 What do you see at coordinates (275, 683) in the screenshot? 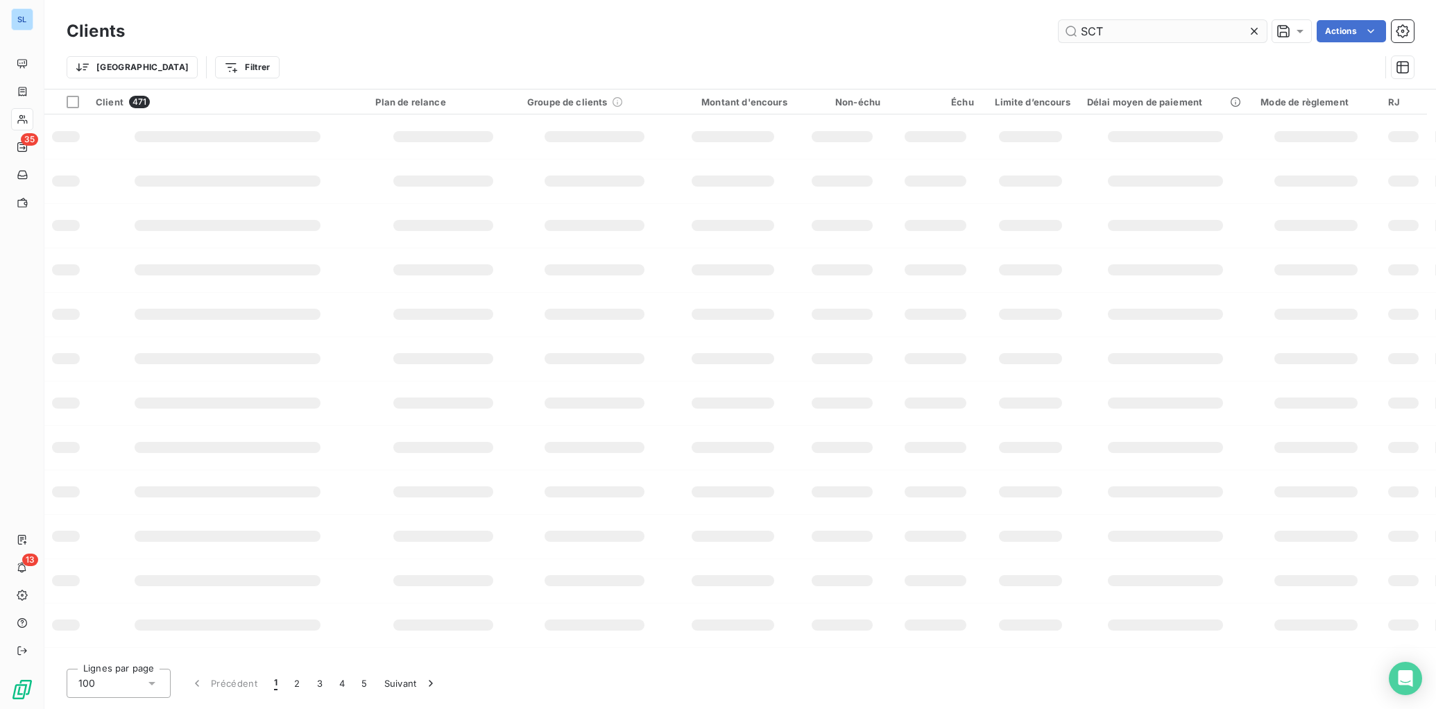
I see `button: 1` at bounding box center [275, 683].